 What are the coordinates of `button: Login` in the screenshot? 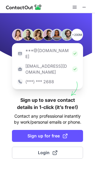 It's located at (48, 153).